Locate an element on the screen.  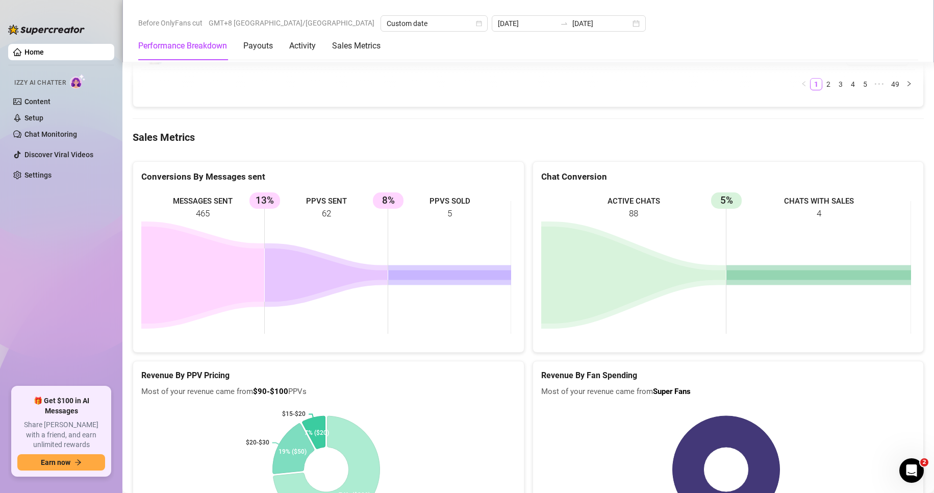
button: left is located at coordinates (804, 84).